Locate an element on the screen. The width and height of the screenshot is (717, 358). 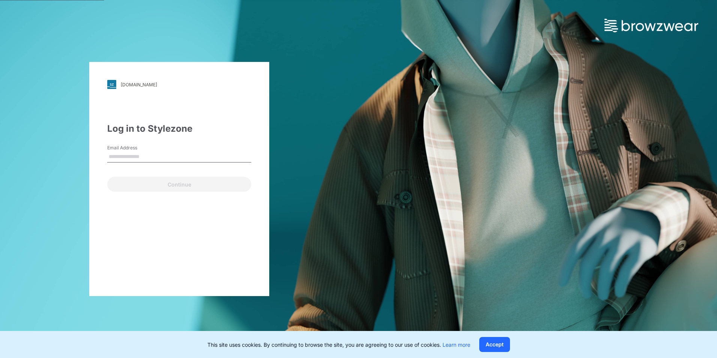
label: Email Address is located at coordinates (134, 148).